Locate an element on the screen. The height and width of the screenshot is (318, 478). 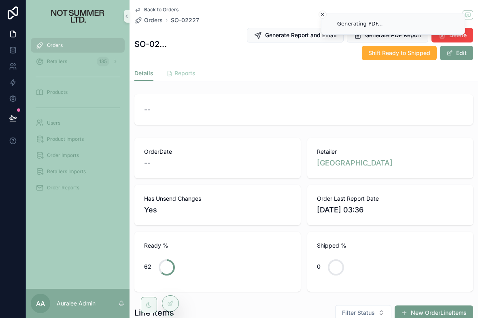
span: Retailers Imports is located at coordinates (66, 172).